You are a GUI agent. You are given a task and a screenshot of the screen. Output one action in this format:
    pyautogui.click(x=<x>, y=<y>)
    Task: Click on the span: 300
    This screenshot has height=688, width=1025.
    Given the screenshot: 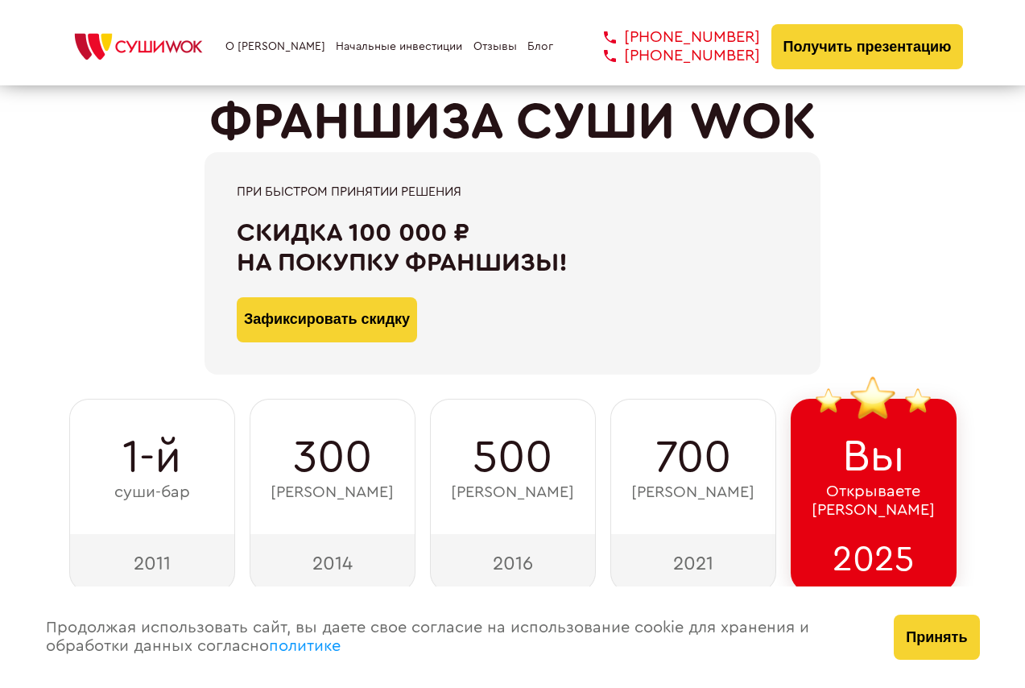 What is the action you would take?
    pyautogui.click(x=333, y=457)
    